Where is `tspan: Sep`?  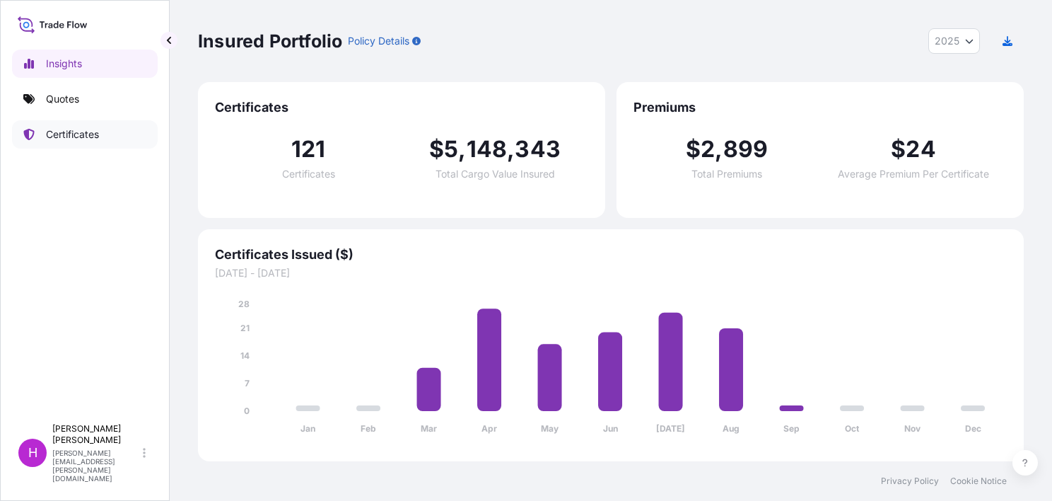 tspan: Sep is located at coordinates (791, 428).